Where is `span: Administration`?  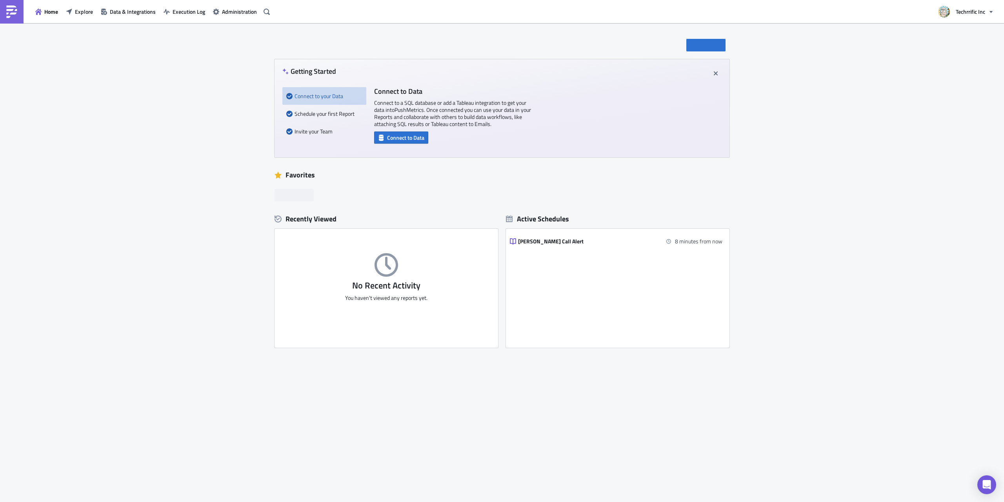 span: Administration is located at coordinates (239, 11).